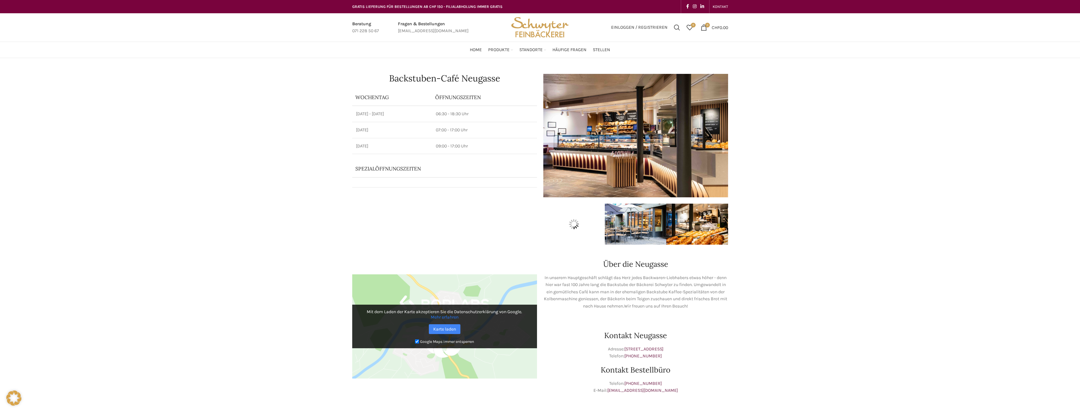 This screenshot has height=412, width=1080. Describe the element at coordinates (677, 27) in the screenshot. I see `div: Suchen` at that location.